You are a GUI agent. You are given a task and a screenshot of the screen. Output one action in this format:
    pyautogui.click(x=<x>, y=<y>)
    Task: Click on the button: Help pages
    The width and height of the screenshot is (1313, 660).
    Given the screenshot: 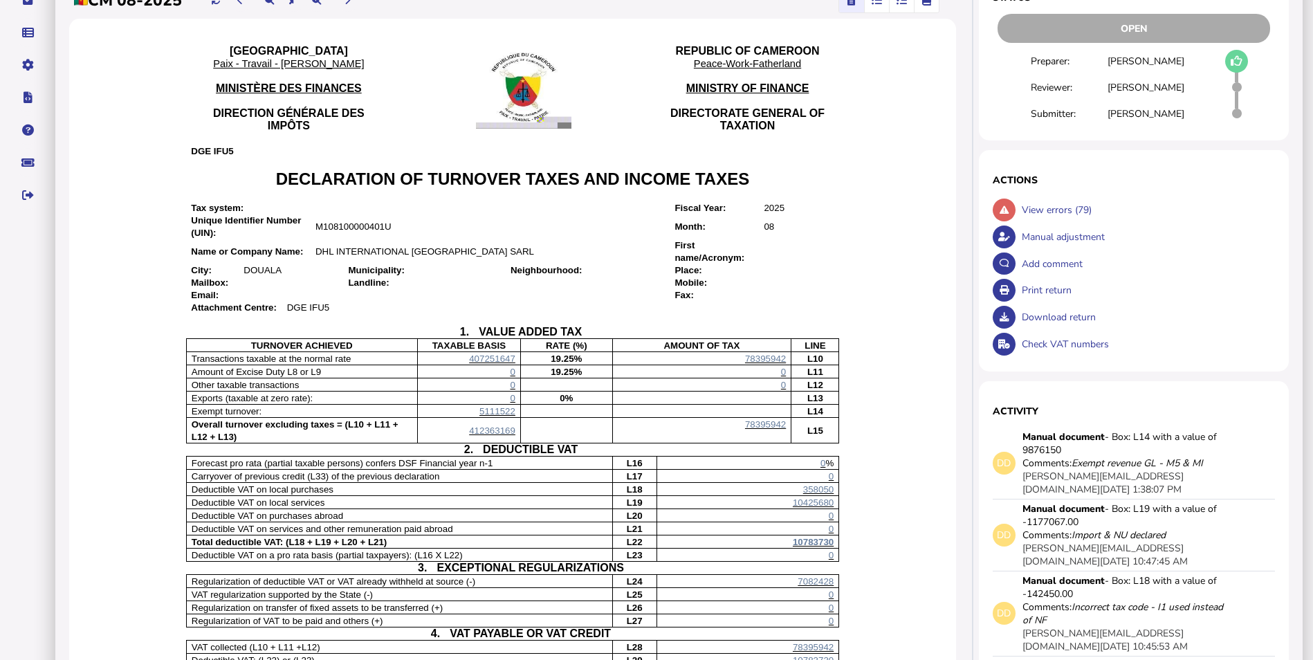 What is the action you would take?
    pyautogui.click(x=28, y=130)
    